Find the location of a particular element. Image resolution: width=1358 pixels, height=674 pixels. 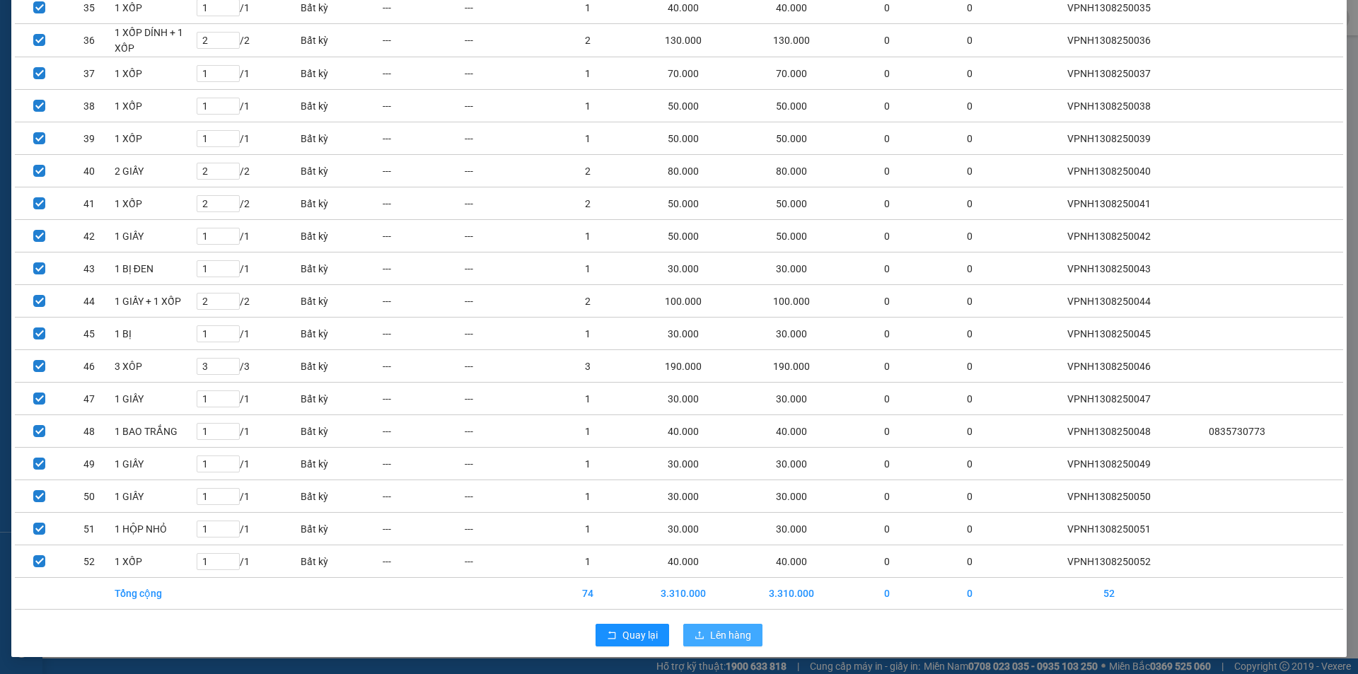

td: 49 is located at coordinates (89, 464).